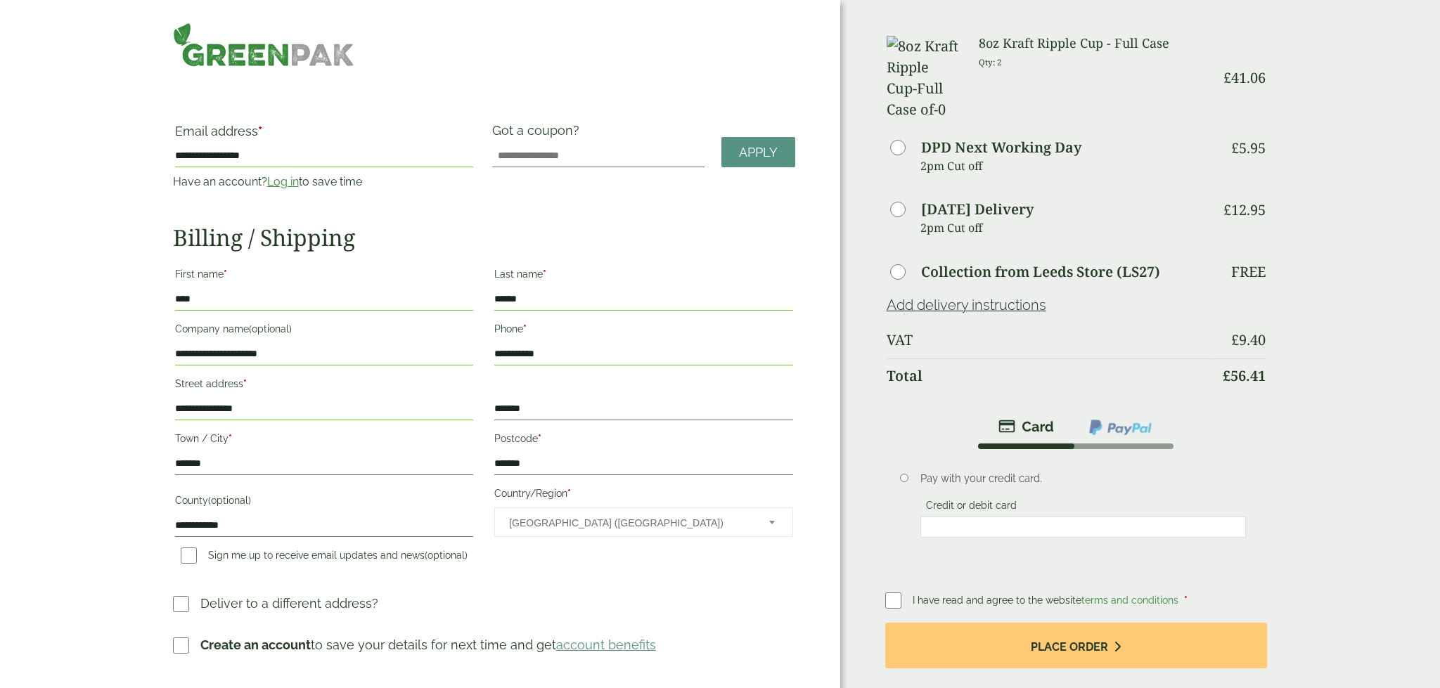  Describe the element at coordinates (643, 522) in the screenshot. I see `span: Country/Region` at that location.